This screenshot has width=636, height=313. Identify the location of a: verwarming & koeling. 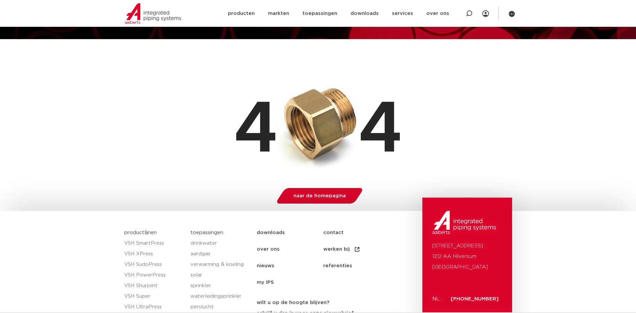
(220, 264).